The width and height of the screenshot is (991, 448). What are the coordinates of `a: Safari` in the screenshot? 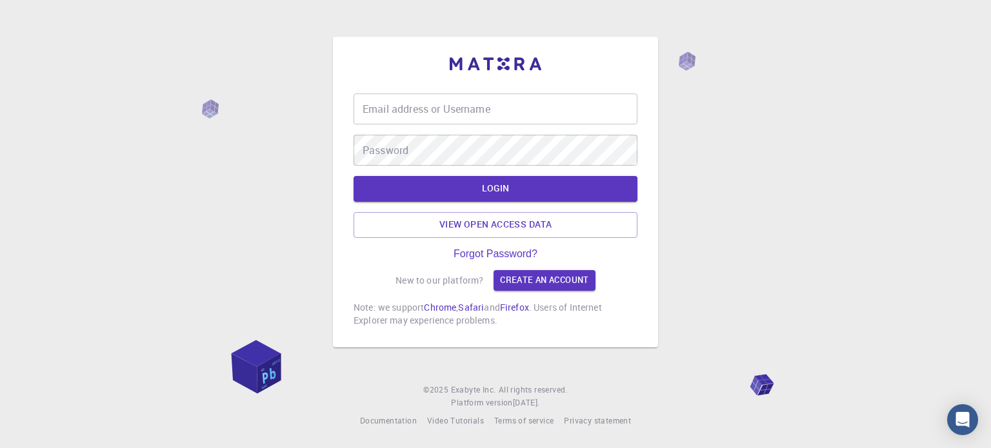 It's located at (471, 307).